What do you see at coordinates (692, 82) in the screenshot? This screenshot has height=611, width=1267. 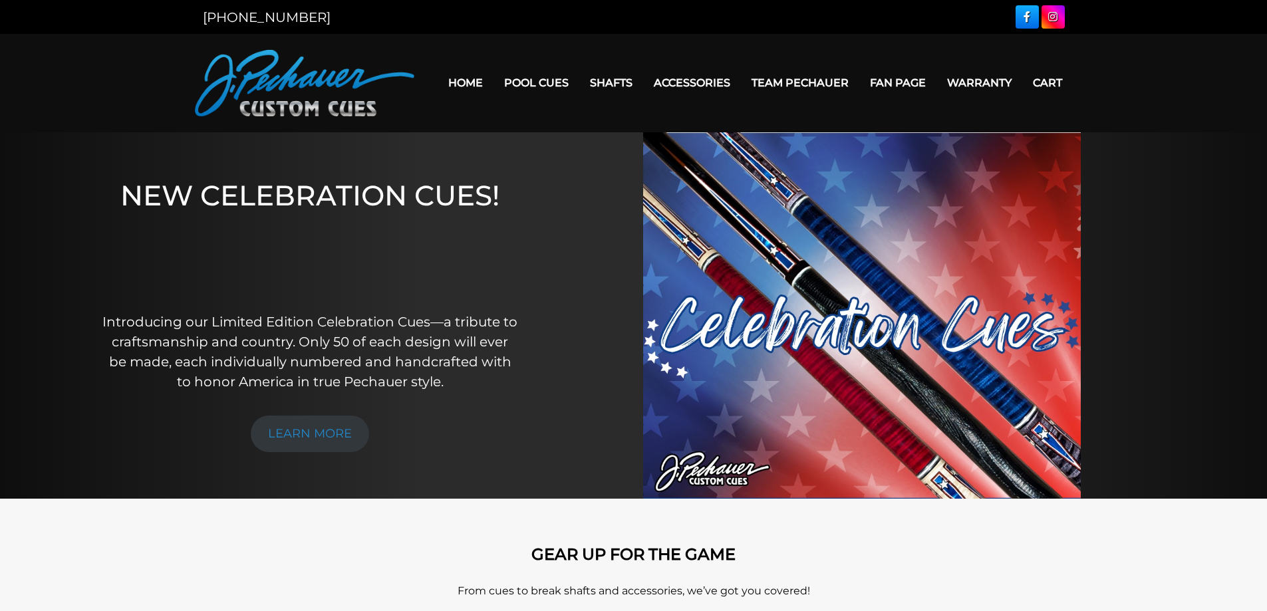 I see `a: Accessories` at bounding box center [692, 82].